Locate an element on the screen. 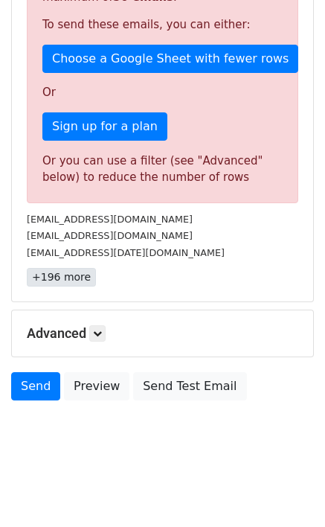 The width and height of the screenshot is (325, 527). h5: Advanced is located at coordinates (162, 334).